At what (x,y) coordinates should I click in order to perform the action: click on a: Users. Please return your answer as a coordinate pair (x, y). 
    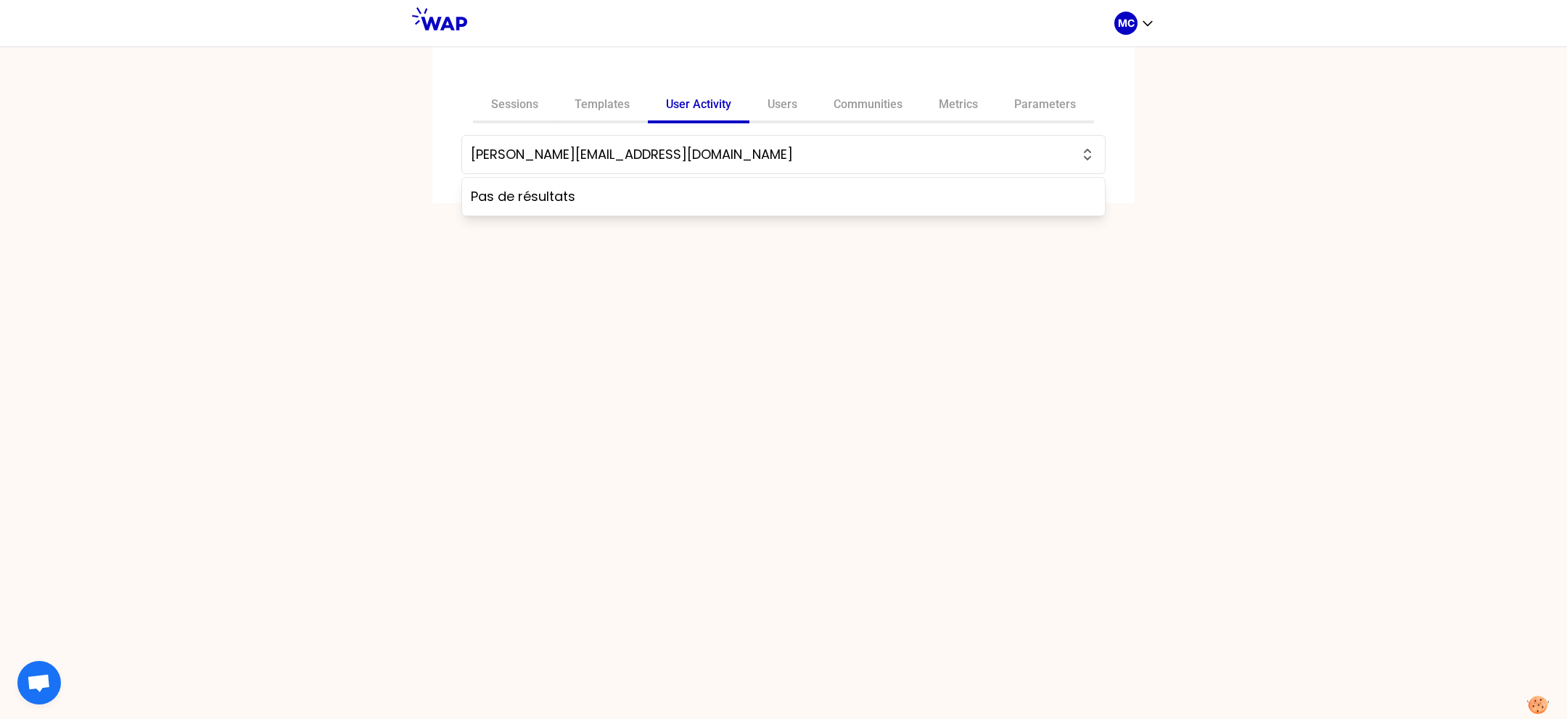
    Looking at the image, I should click on (782, 106).